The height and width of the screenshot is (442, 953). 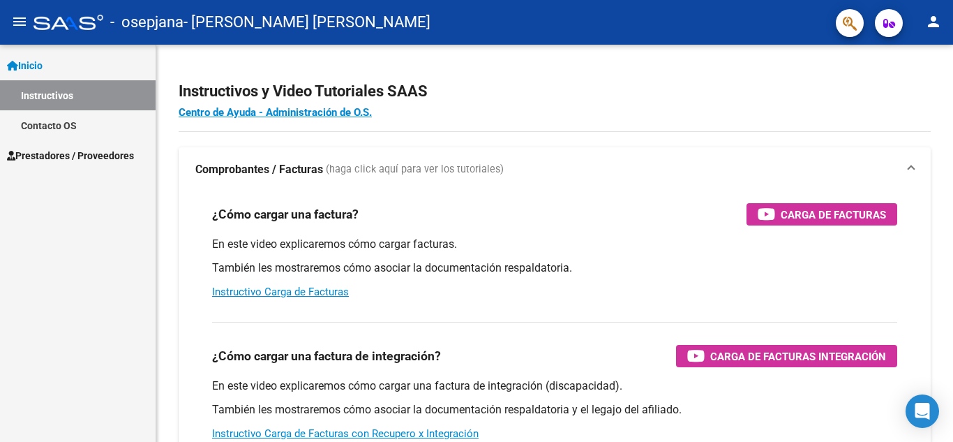 What do you see at coordinates (555, 91) in the screenshot?
I see `h2: Instructivos y Video Tutoriales SAAS` at bounding box center [555, 91].